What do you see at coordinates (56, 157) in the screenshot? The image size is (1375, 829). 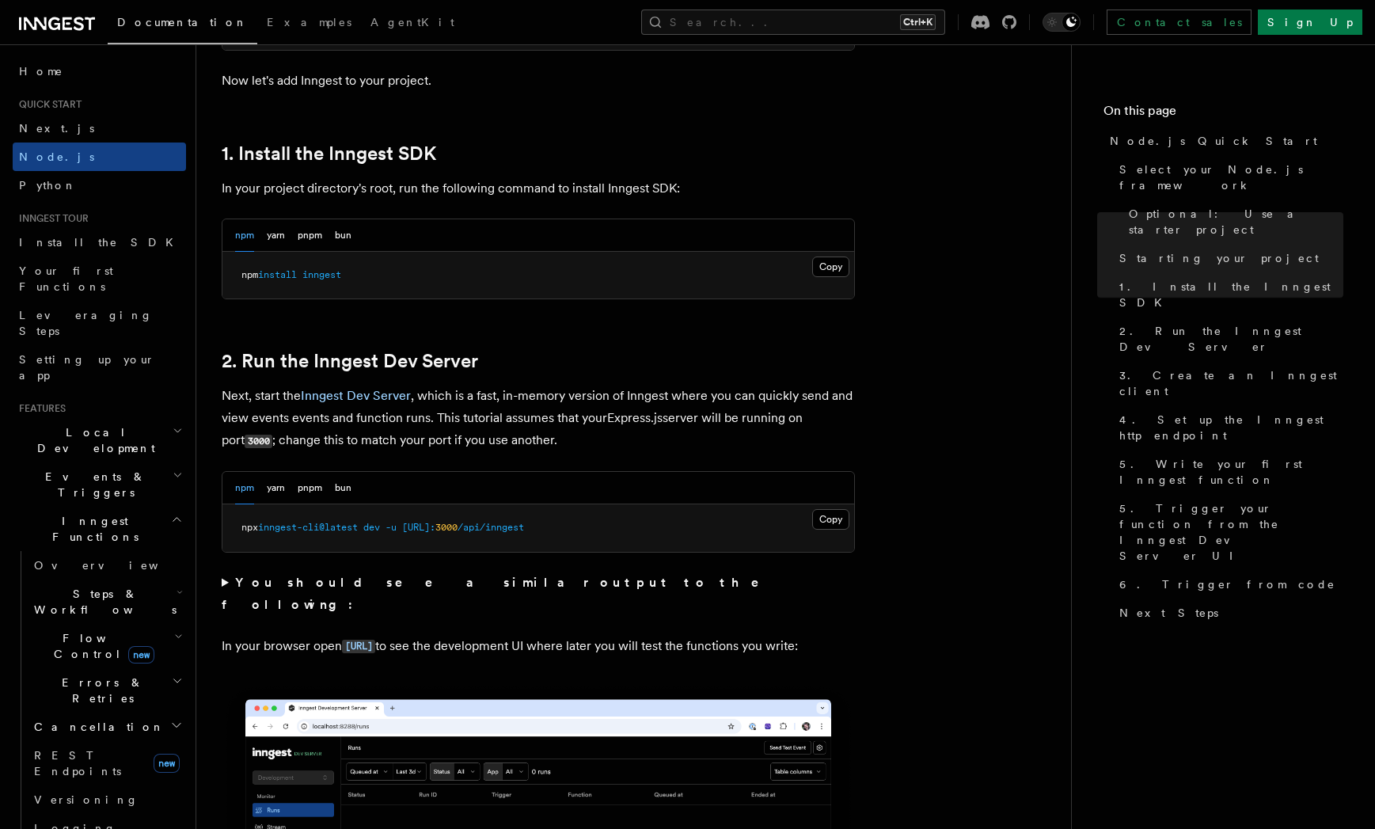 I see `span: Node.js` at bounding box center [56, 157].